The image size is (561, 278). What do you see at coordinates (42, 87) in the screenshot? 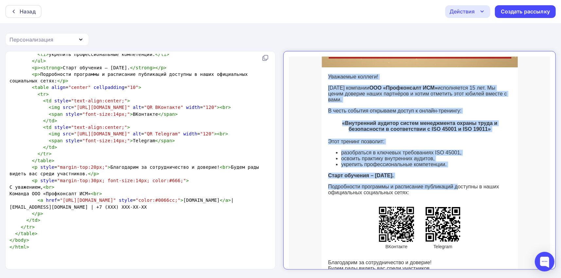
I see `span: table` at bounding box center [42, 87].